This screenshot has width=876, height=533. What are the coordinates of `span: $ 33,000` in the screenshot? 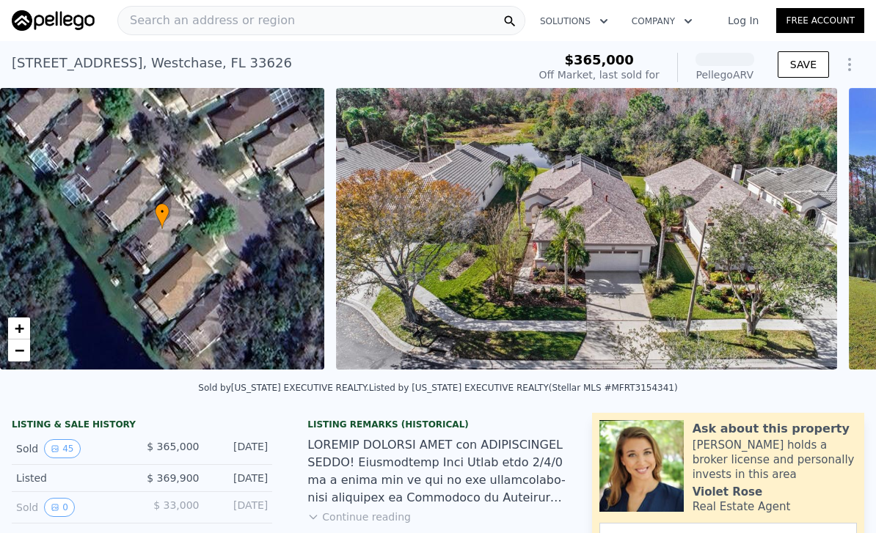 It's located at (176, 505).